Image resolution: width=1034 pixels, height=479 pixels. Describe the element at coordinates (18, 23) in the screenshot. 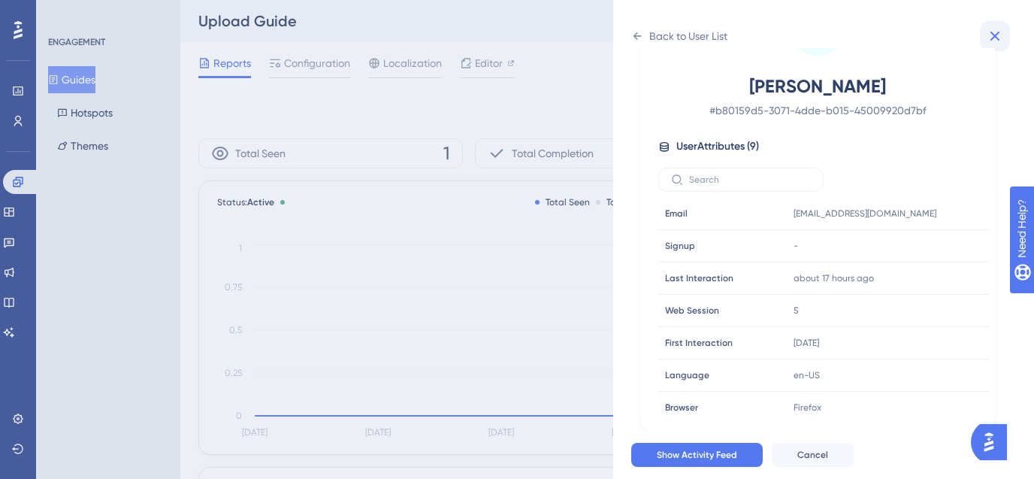

I see `img: launcher-image-alternative-text` at that location.